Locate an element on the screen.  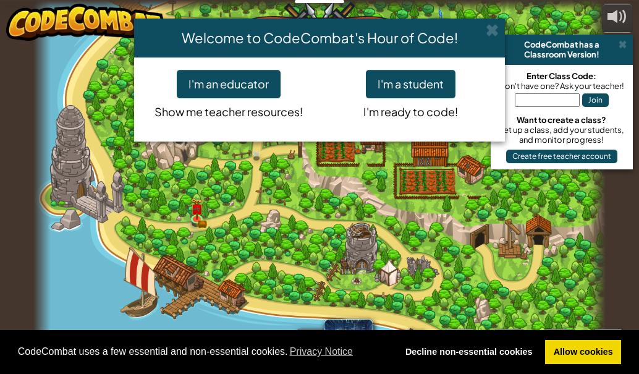
a: allow cookies is located at coordinates (582, 352).